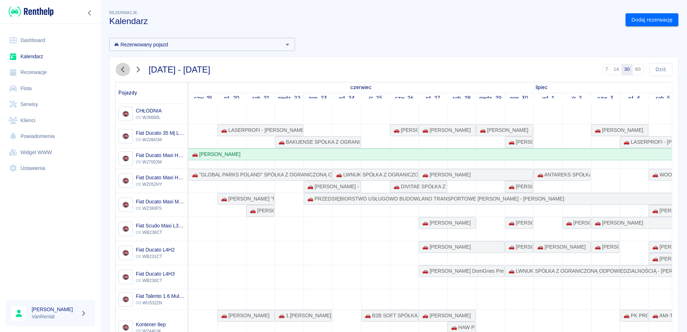 This screenshot has width=687, height=332. I want to click on p: WJ6690L, so click(149, 118).